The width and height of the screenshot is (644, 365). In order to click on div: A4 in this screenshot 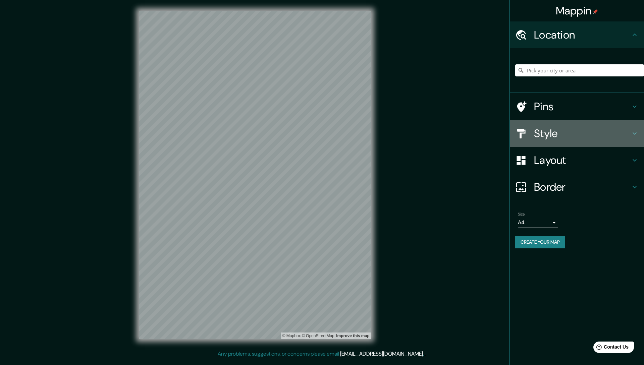, I will do `click(538, 223)`.